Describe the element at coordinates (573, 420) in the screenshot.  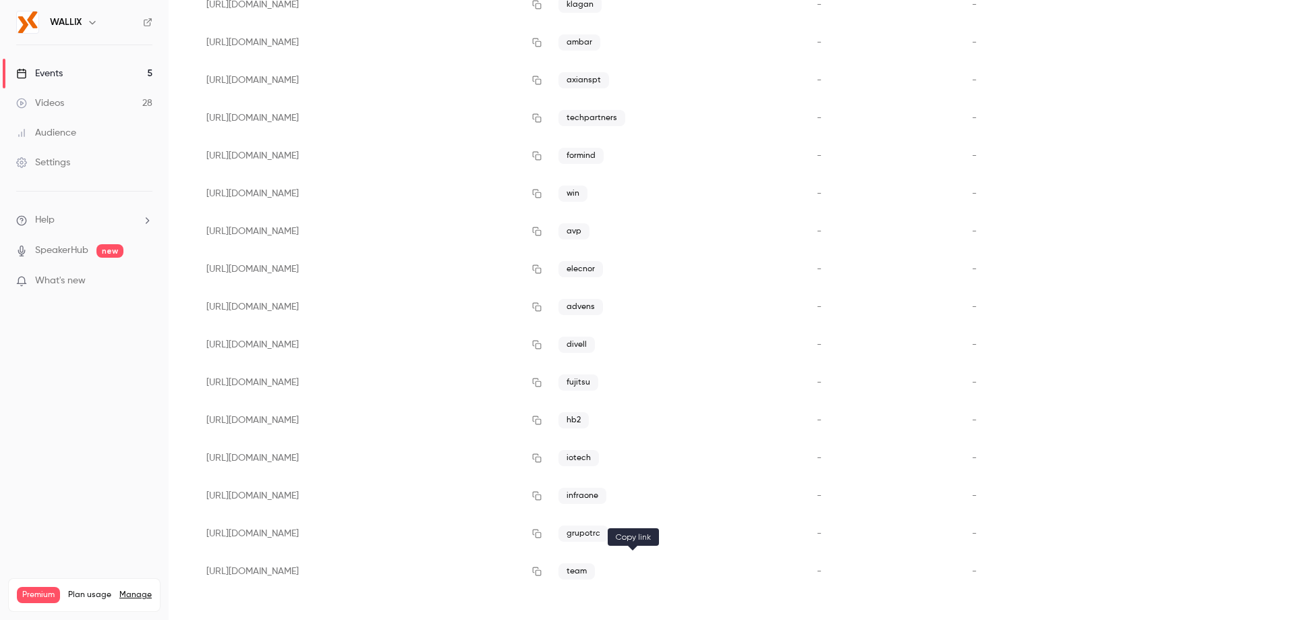
I see `span: hb2` at that location.